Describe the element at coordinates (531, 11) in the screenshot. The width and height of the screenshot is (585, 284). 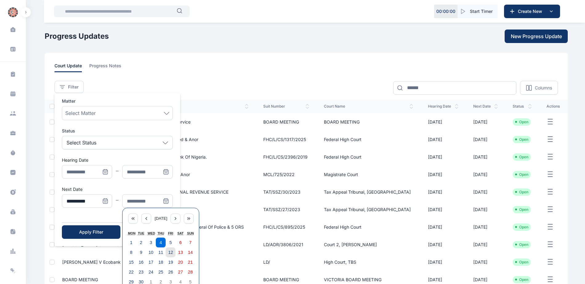
I see `span: Create New` at that location.